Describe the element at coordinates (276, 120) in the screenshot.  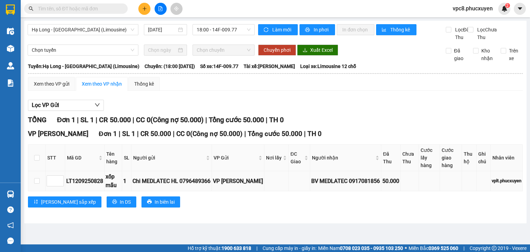
I see `span: TH 0` at that location.